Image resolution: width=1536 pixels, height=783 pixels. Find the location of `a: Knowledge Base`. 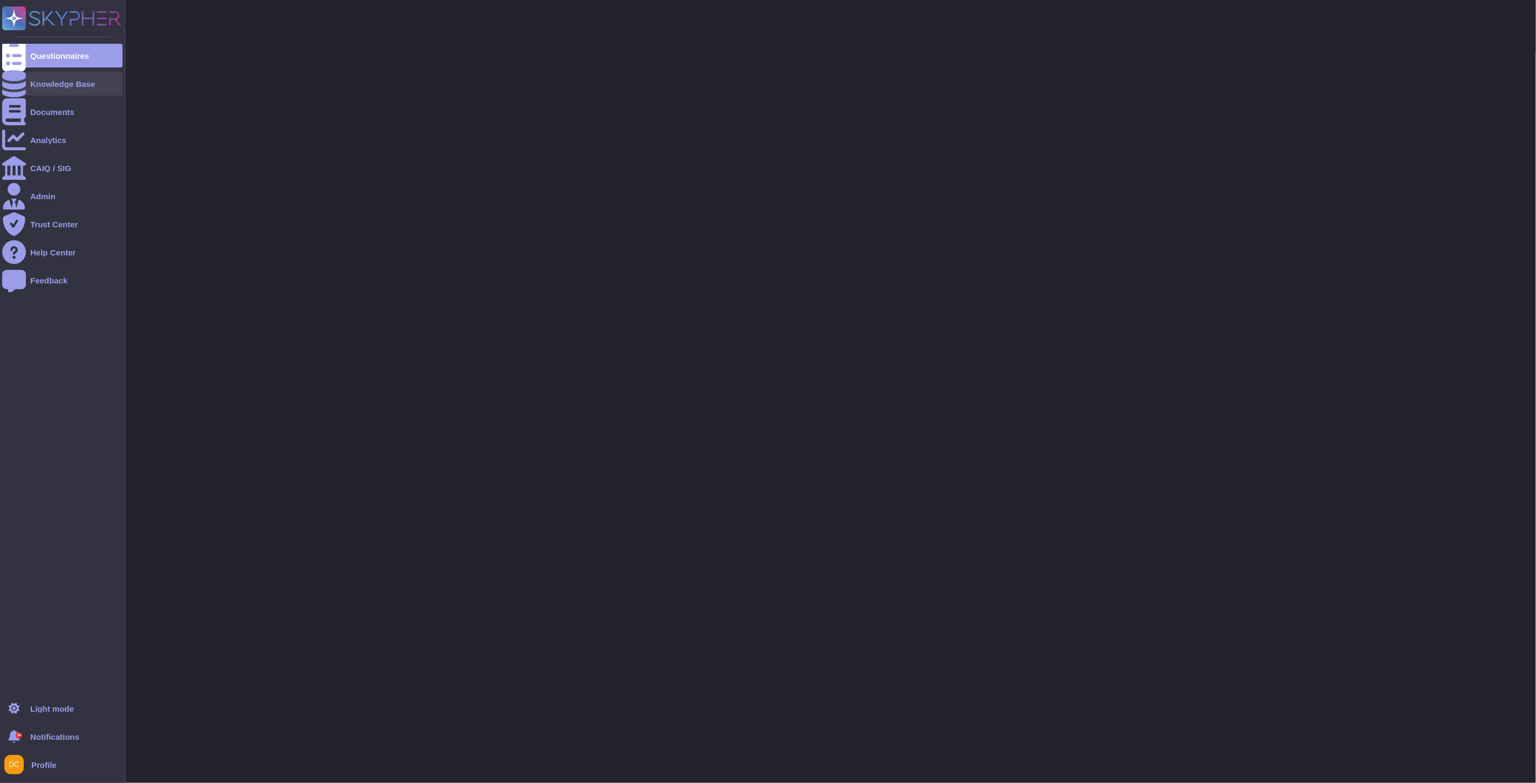

a: Knowledge Base is located at coordinates (62, 84).